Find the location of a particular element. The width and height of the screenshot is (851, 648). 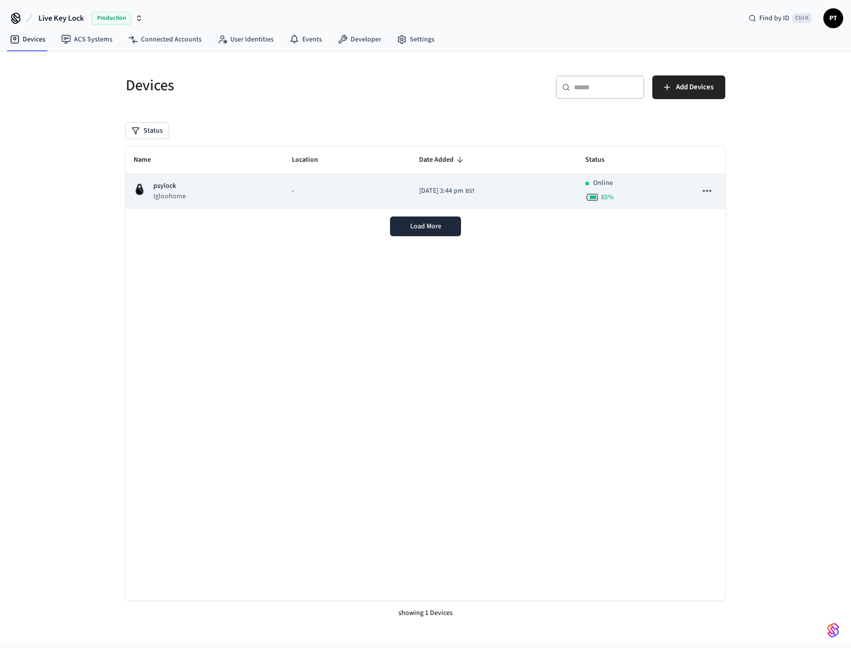

div: Europe/London is located at coordinates (447, 191).